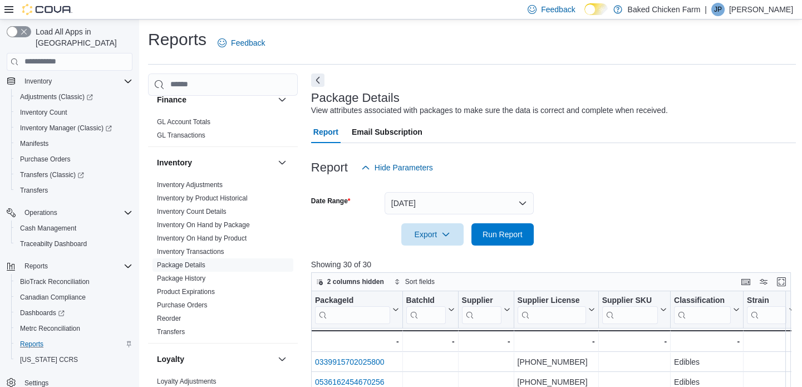  What do you see at coordinates (502, 234) in the screenshot?
I see `button: Run Report` at bounding box center [502, 234].